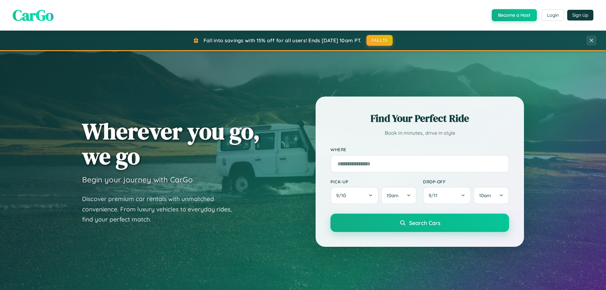 The width and height of the screenshot is (606, 290). Describe the element at coordinates (161, 209) in the screenshot. I see `p: Discover premium car rentals with unmatched convenience. From luxury vehicles to everyday rides, ...` at that location.